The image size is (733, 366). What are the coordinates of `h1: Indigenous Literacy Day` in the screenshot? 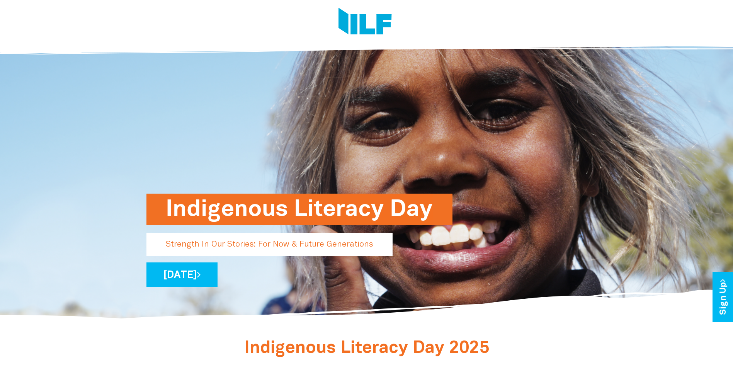 It's located at (300, 209).